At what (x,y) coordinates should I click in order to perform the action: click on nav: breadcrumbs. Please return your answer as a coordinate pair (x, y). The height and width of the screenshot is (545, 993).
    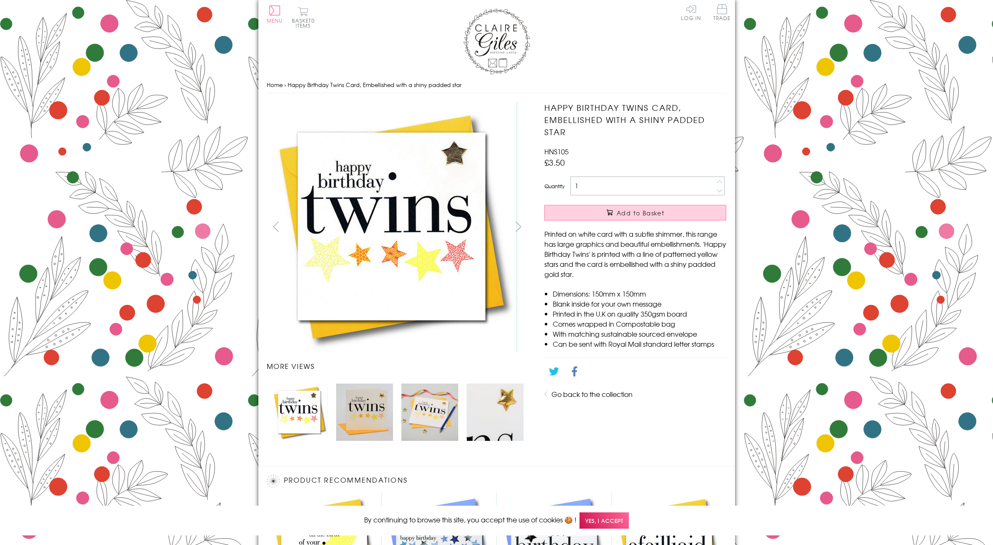
    Looking at the image, I should click on (497, 85).